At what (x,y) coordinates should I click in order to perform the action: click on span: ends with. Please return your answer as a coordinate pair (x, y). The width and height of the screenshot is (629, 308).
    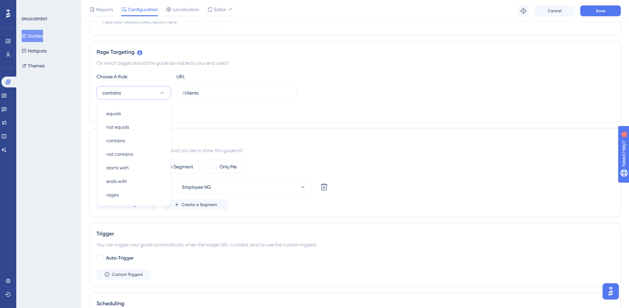
    Looking at the image, I should click on (117, 181).